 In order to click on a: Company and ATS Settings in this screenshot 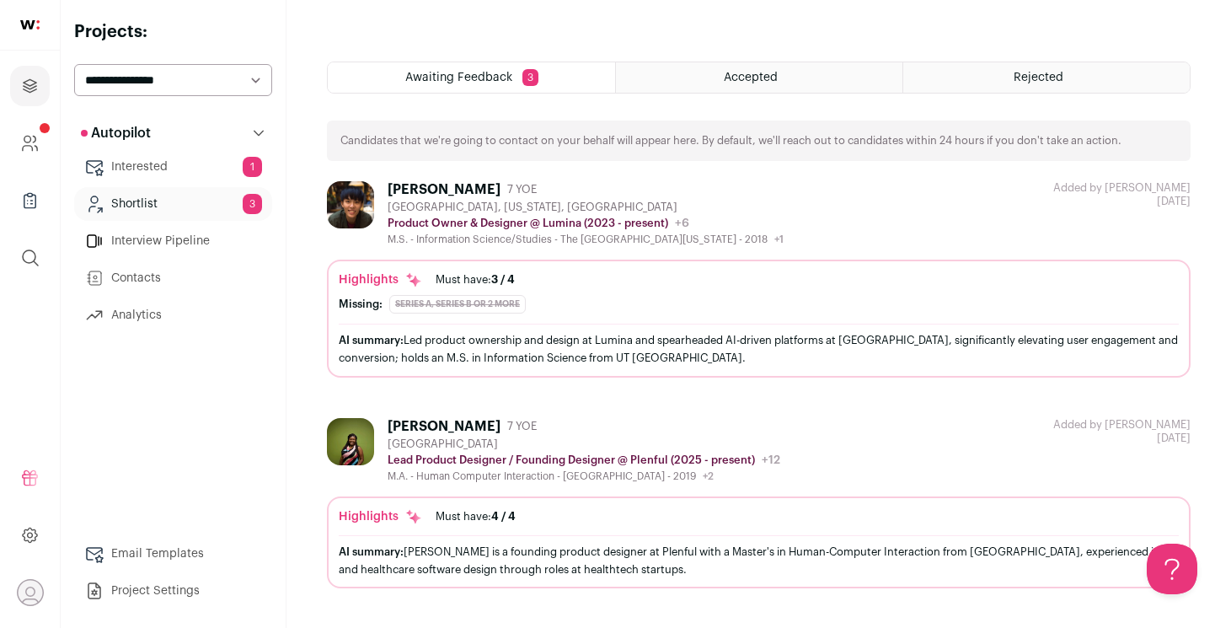, I will do `click(29, 143)`.